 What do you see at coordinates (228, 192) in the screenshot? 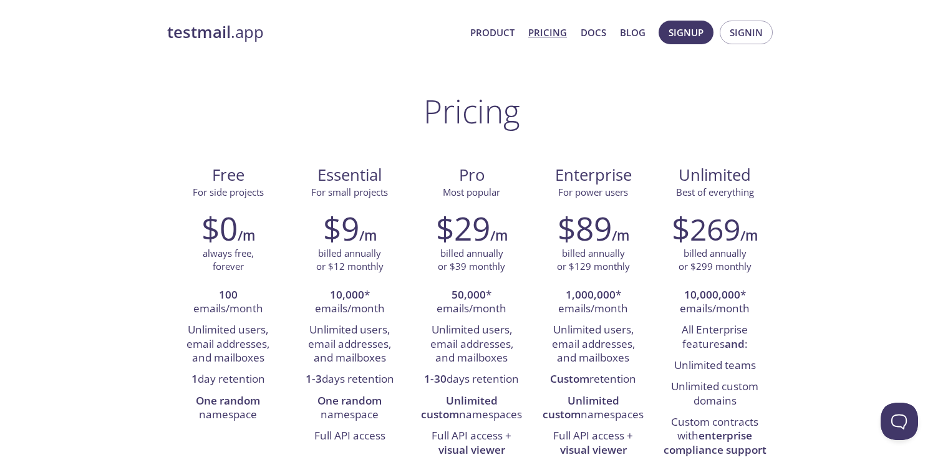
I see `span: For side projects` at bounding box center [228, 192].